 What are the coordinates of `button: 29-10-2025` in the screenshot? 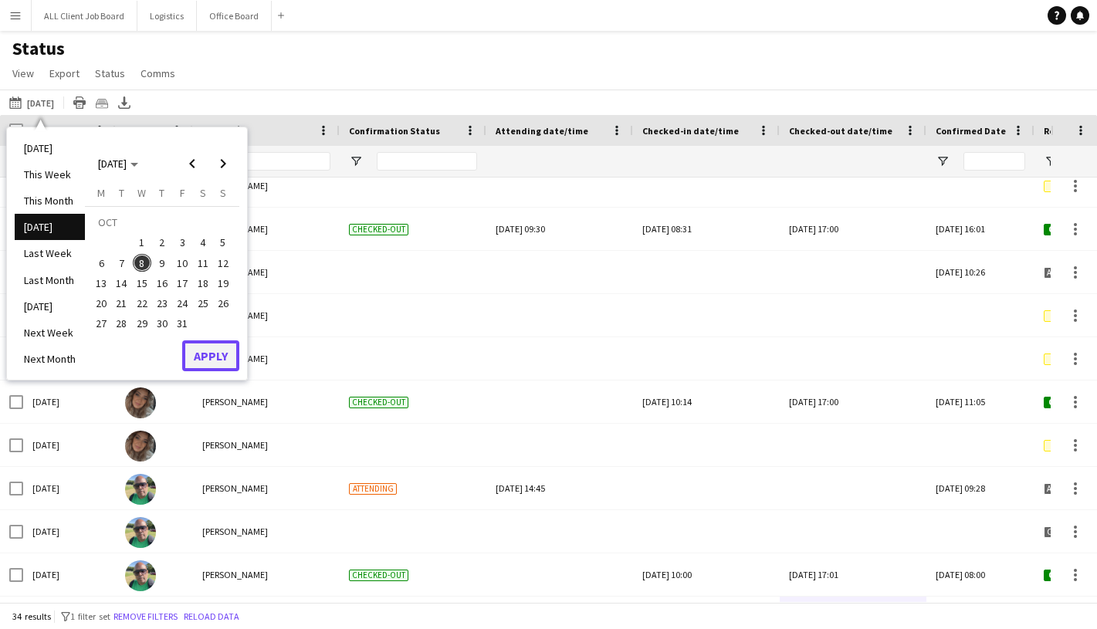 It's located at (142, 324).